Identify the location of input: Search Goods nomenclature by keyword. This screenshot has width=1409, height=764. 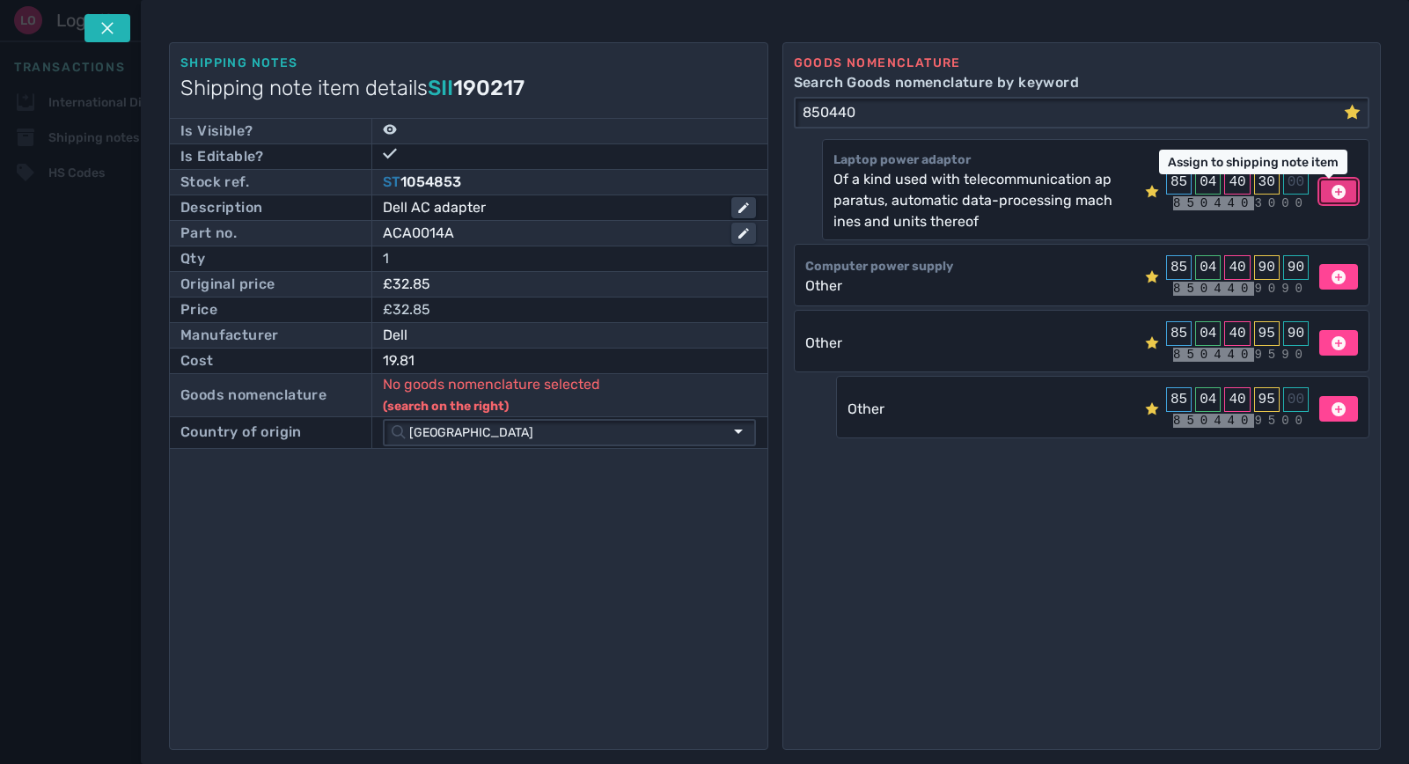
(1070, 113).